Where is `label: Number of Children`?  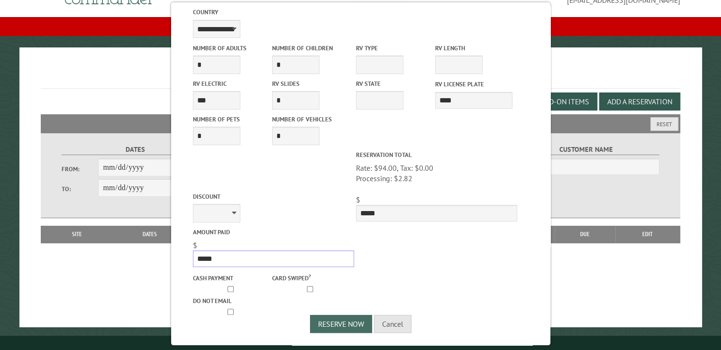
label: Number of Children is located at coordinates (310, 48).